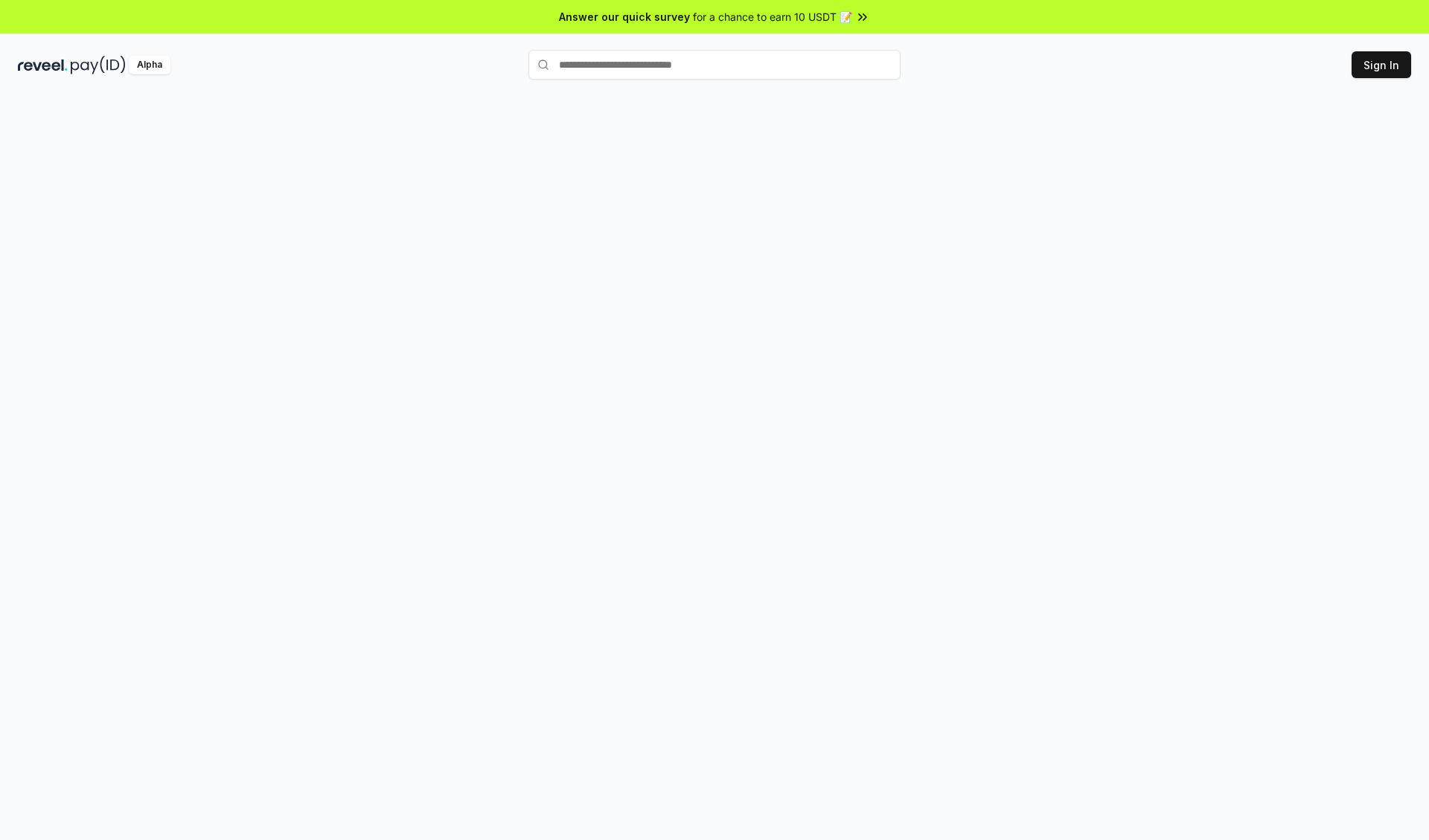 This screenshot has width=1429, height=840. What do you see at coordinates (42, 65) in the screenshot?
I see `img: reveel_dark` at bounding box center [42, 65].